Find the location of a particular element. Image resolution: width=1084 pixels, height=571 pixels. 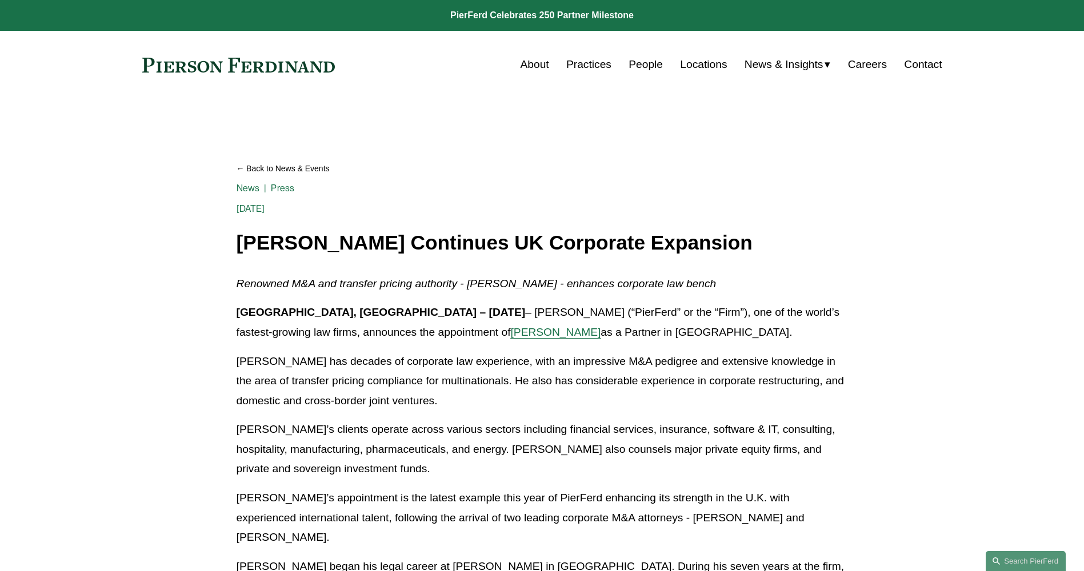

a: News is located at coordinates (248, 188).